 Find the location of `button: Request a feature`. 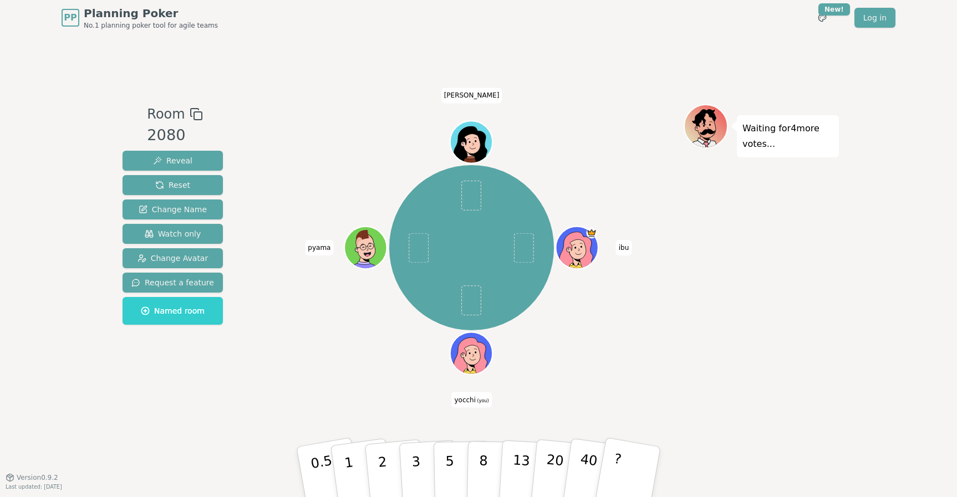

button: Request a feature is located at coordinates (172, 283).